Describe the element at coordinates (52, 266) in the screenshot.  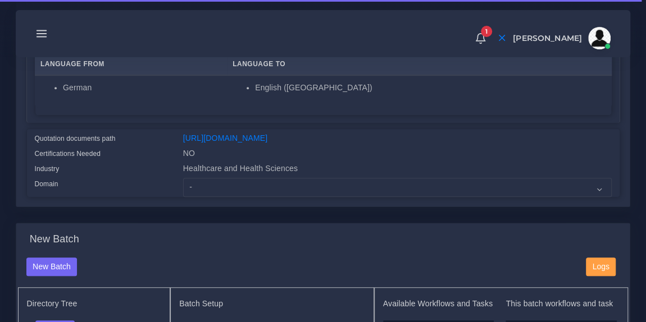
I see `a: New Batch` at that location.